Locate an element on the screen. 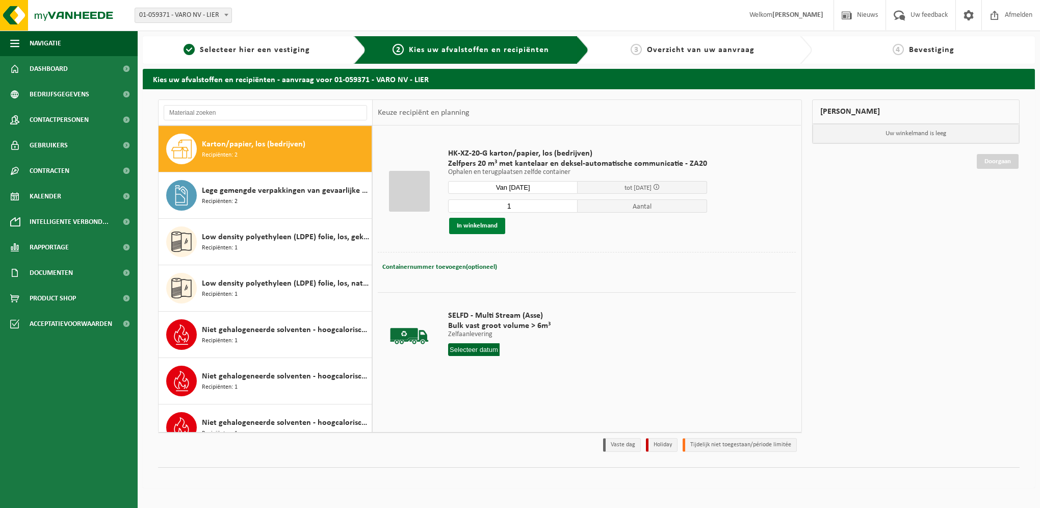 The width and height of the screenshot is (1040, 508). span: Gebruikers is located at coordinates (48, 145).